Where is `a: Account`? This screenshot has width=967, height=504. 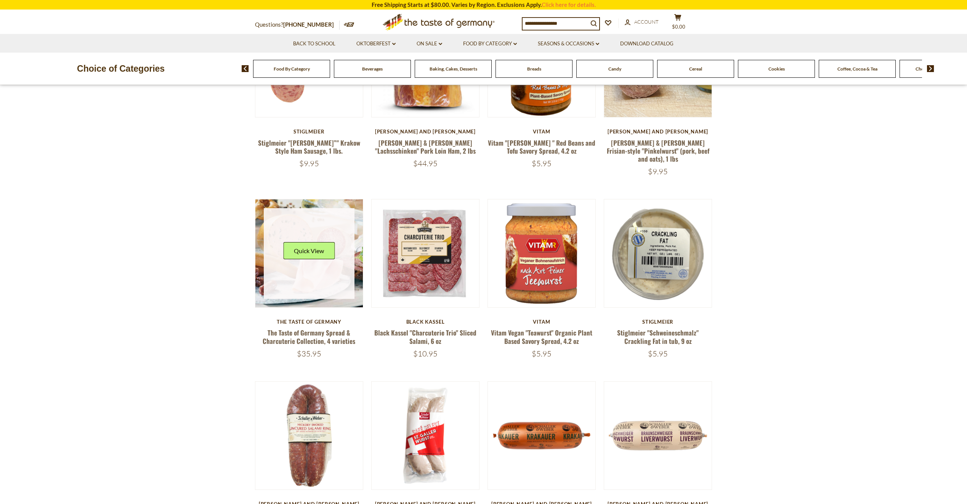
a: Account is located at coordinates (641, 22).